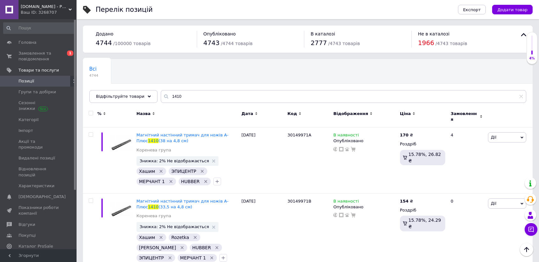 The height and width of the screenshot is (262, 539). What do you see at coordinates (36, 246) in the screenshot?
I see `span: Каталог ProSale` at bounding box center [36, 246].